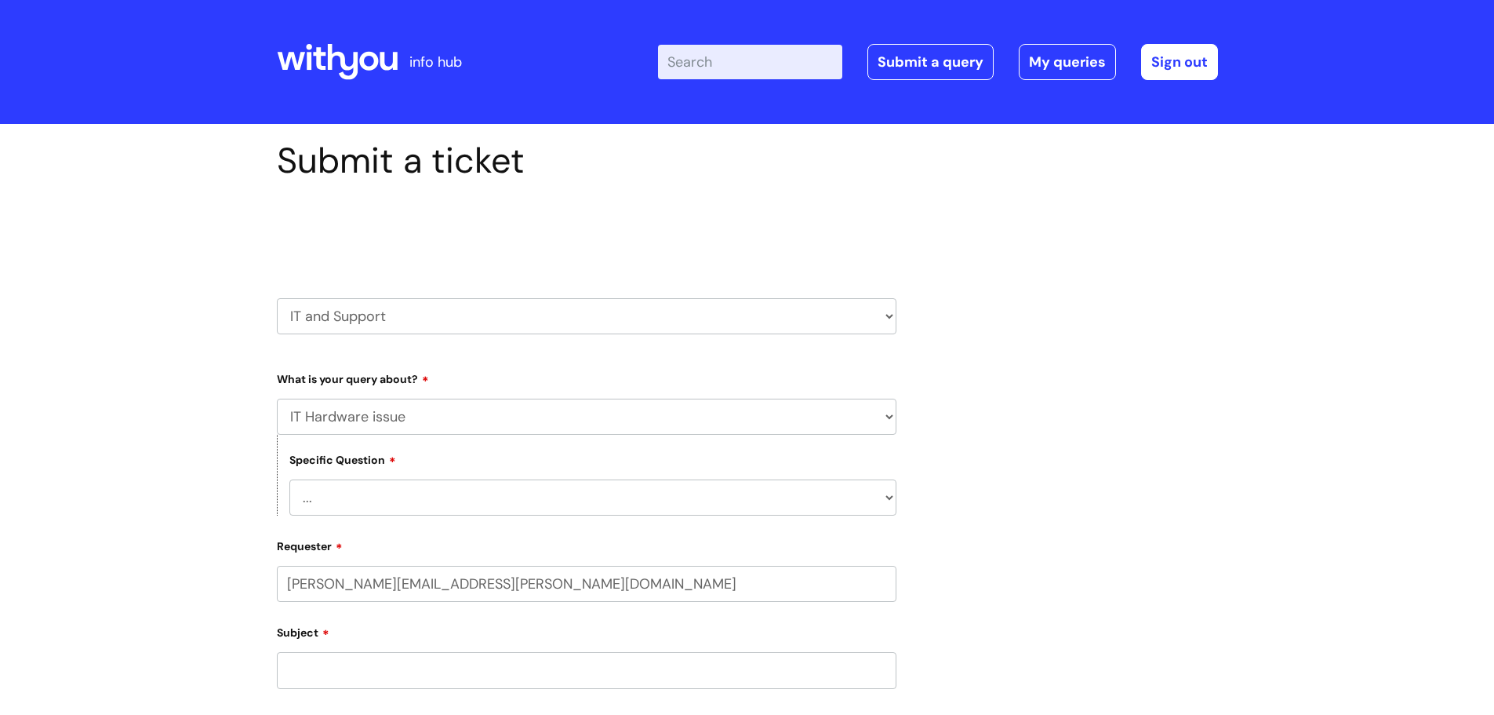  Describe the element at coordinates (587, 377) in the screenshot. I see `label: What is your query about?` at that location.